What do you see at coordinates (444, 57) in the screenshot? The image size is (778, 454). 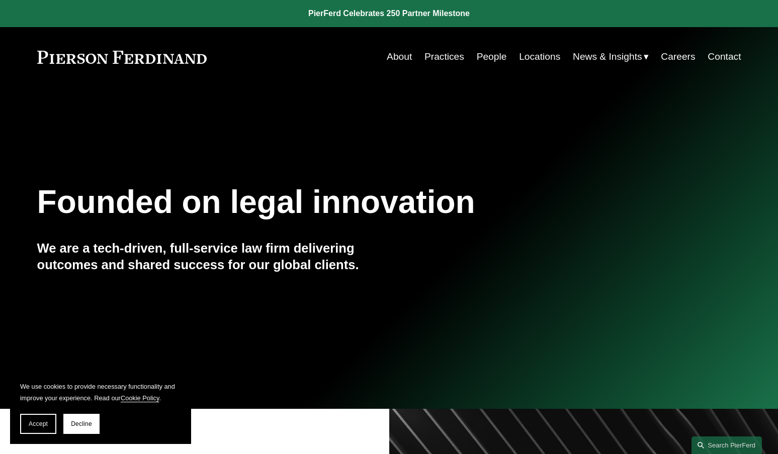 I see `a: Practices` at bounding box center [444, 57].